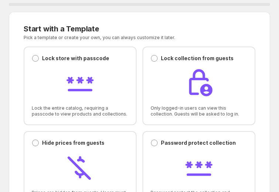 The width and height of the screenshot is (279, 192). What do you see at coordinates (80, 167) in the screenshot?
I see `img: Hide prices from guests` at bounding box center [80, 167].